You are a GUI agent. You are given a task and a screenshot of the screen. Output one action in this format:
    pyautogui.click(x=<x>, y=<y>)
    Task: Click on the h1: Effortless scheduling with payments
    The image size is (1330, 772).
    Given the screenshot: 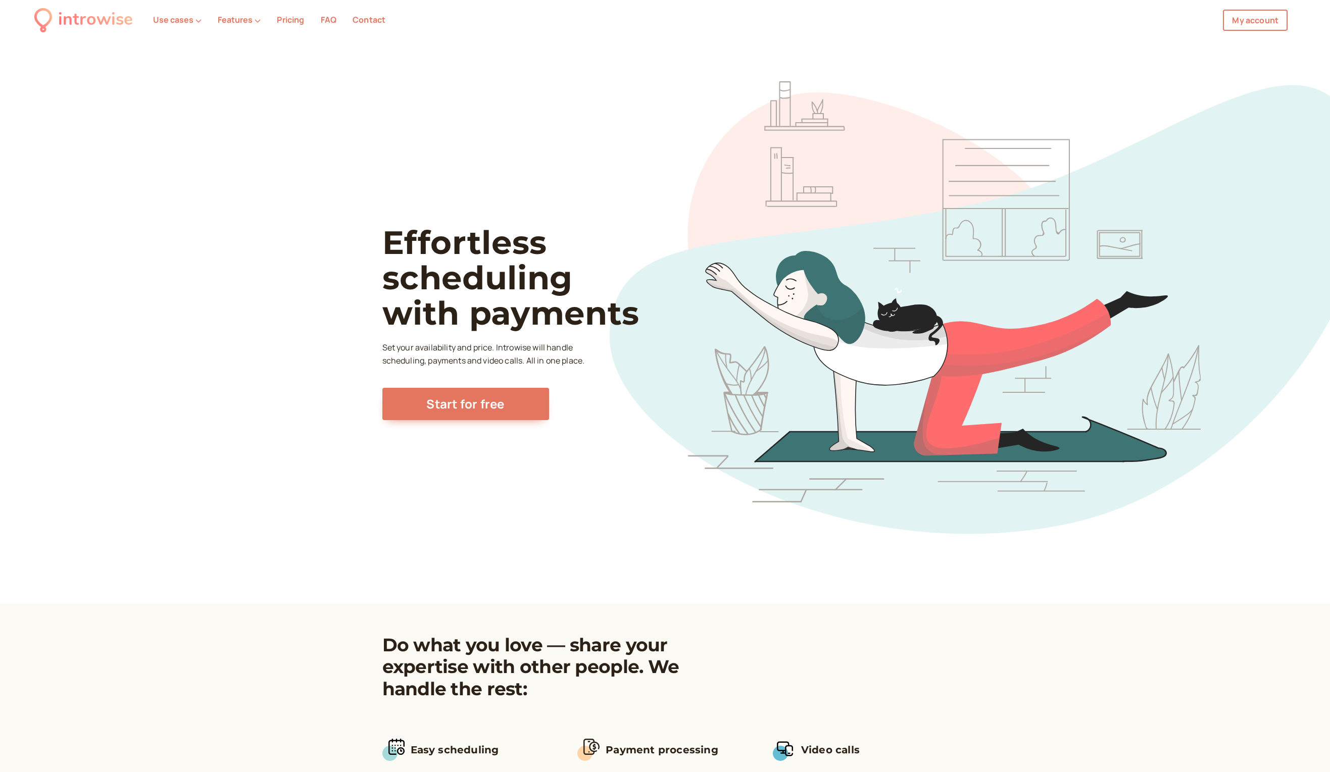 What is the action you would take?
    pyautogui.click(x=529, y=278)
    